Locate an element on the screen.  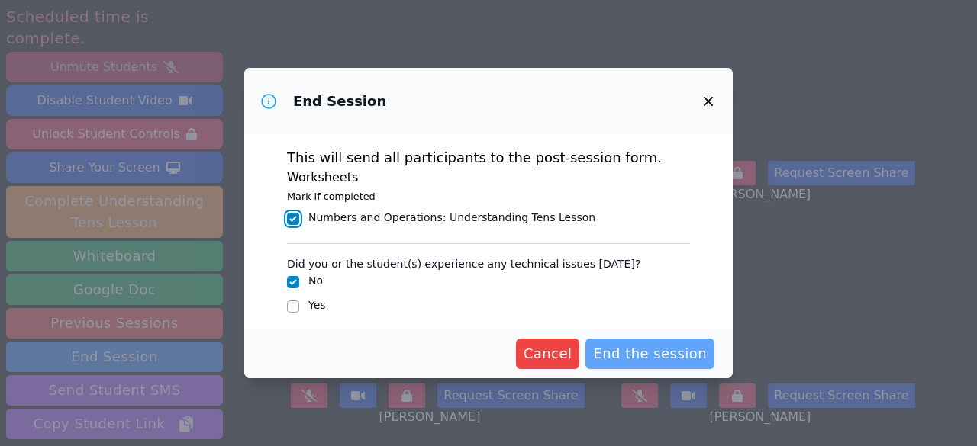
button: End the session is located at coordinates (649, 354).